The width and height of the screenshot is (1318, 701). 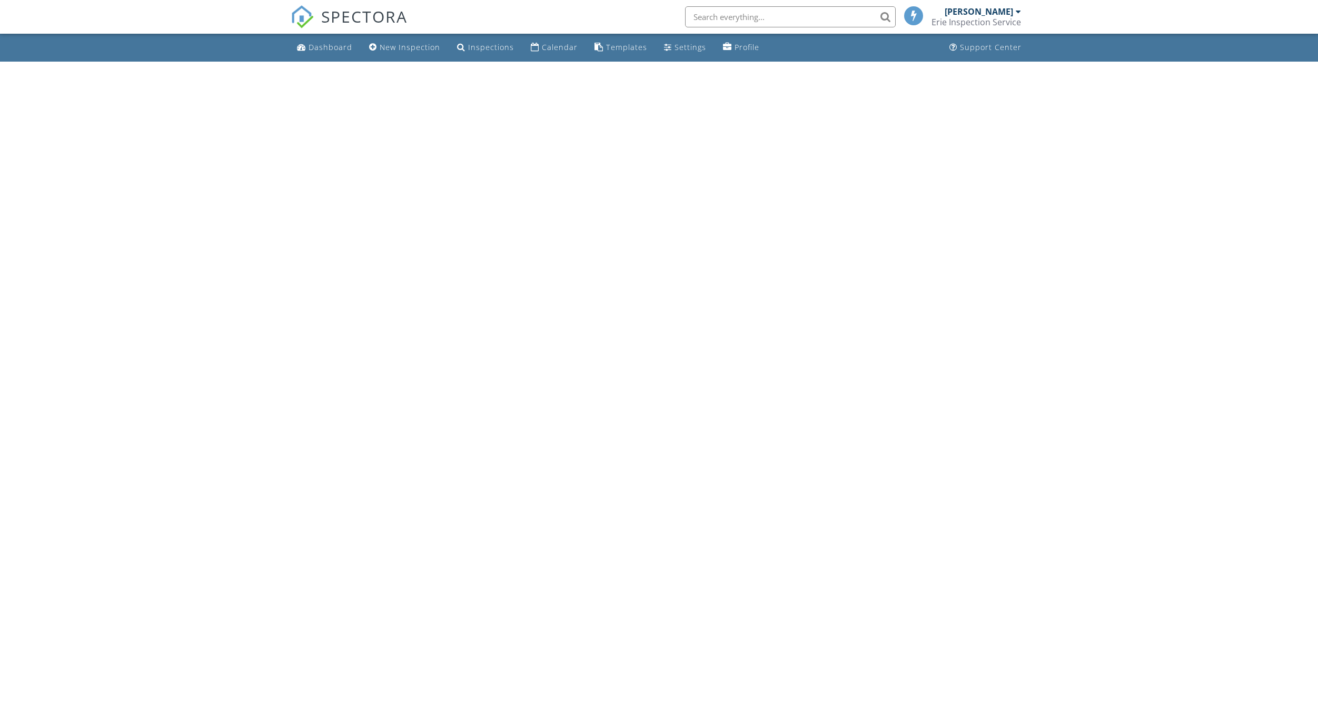 I want to click on div: Settings, so click(x=690, y=47).